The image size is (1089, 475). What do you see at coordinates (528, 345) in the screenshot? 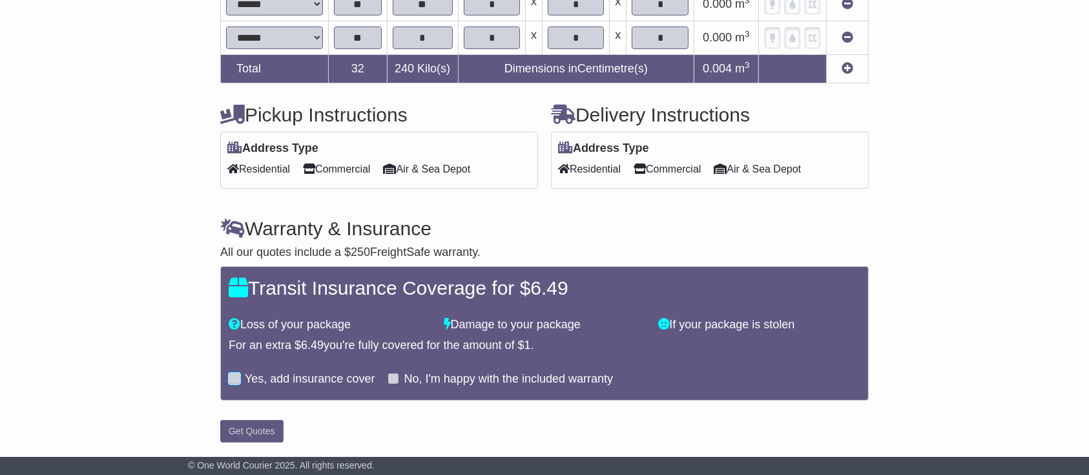
I see `span: 1` at bounding box center [528, 345].